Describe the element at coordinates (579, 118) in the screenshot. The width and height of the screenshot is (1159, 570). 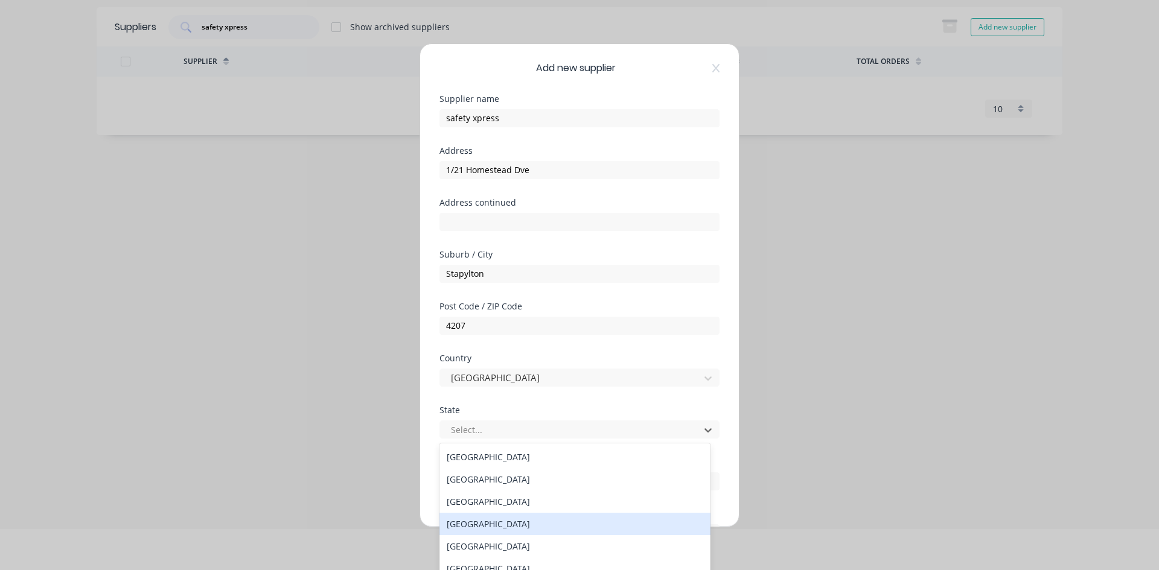
I see `input: Verified by Zero Phishing` at that location.